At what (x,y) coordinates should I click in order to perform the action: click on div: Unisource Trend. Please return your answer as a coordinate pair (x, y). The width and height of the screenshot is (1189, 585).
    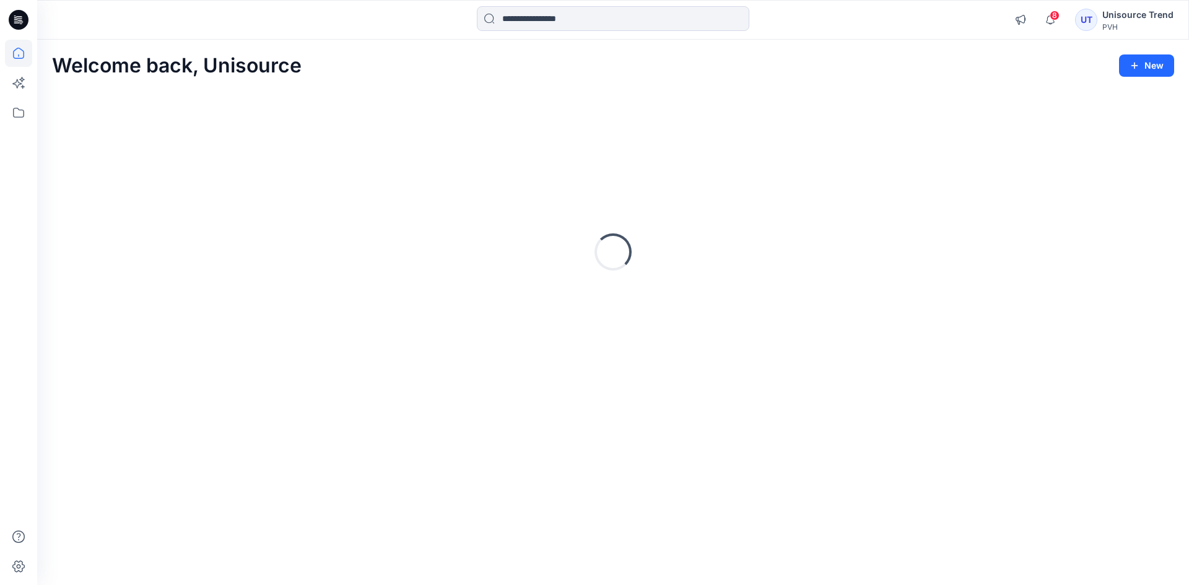
    Looking at the image, I should click on (1137, 15).